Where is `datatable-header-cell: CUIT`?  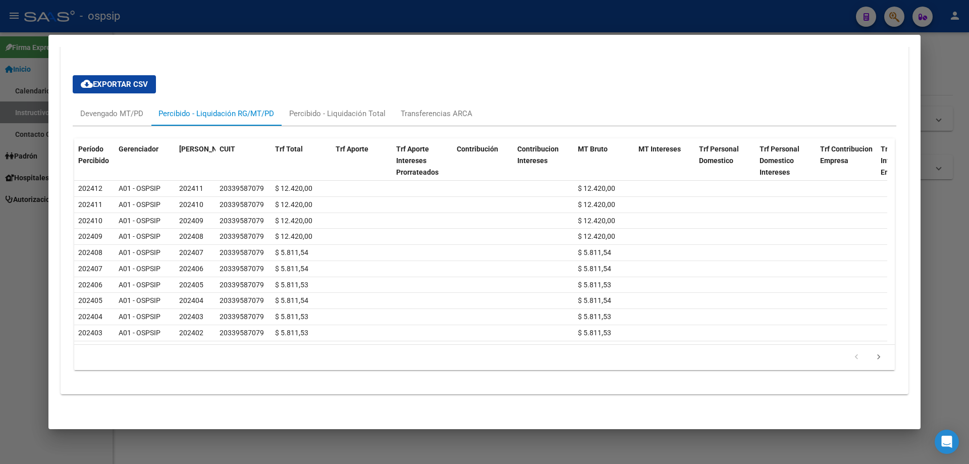 datatable-header-cell: CUIT is located at coordinates (243, 160).